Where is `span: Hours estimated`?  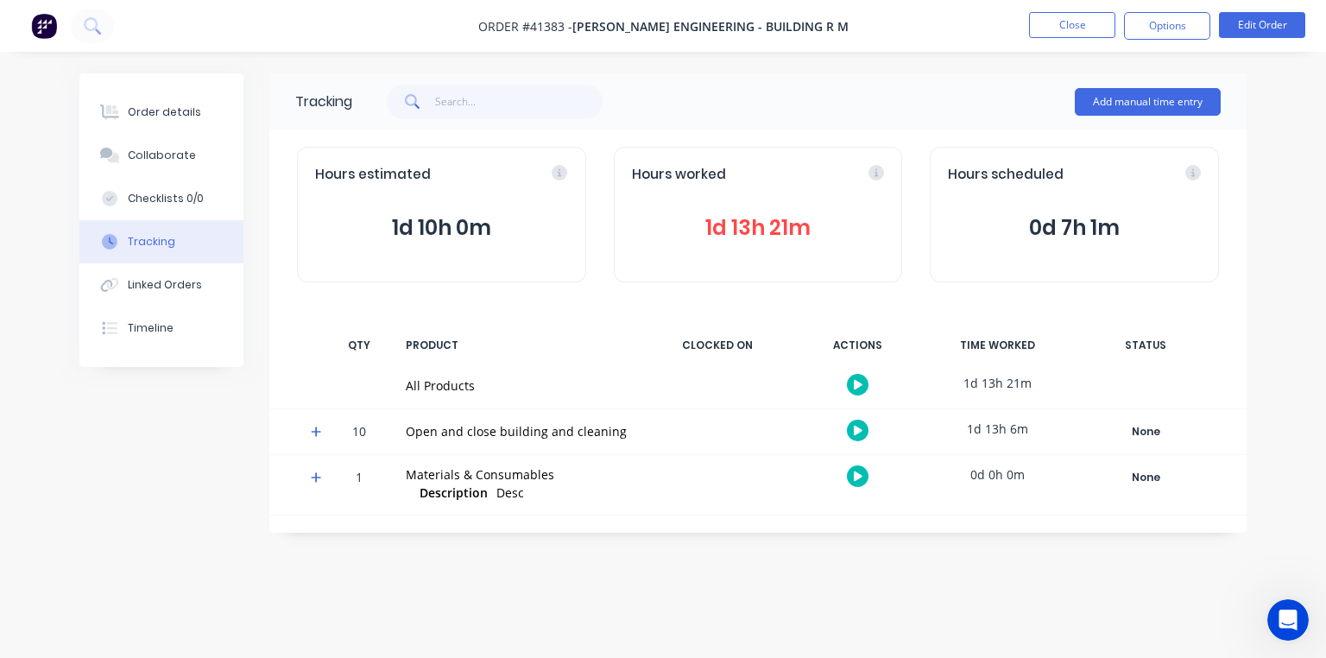 span: Hours estimated is located at coordinates (373, 174).